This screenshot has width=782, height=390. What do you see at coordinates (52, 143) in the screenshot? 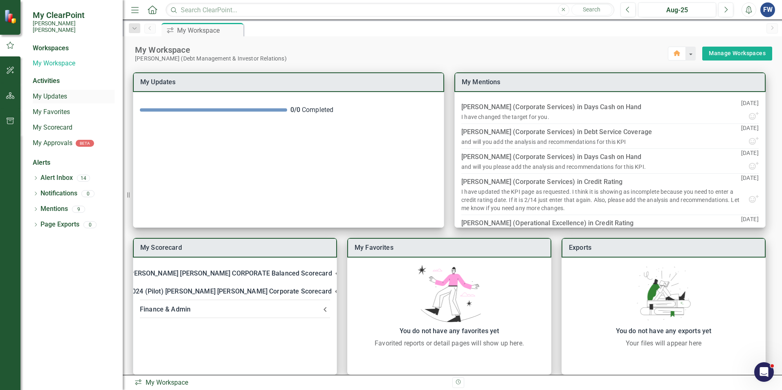
I see `a: My Approvals` at bounding box center [52, 143].